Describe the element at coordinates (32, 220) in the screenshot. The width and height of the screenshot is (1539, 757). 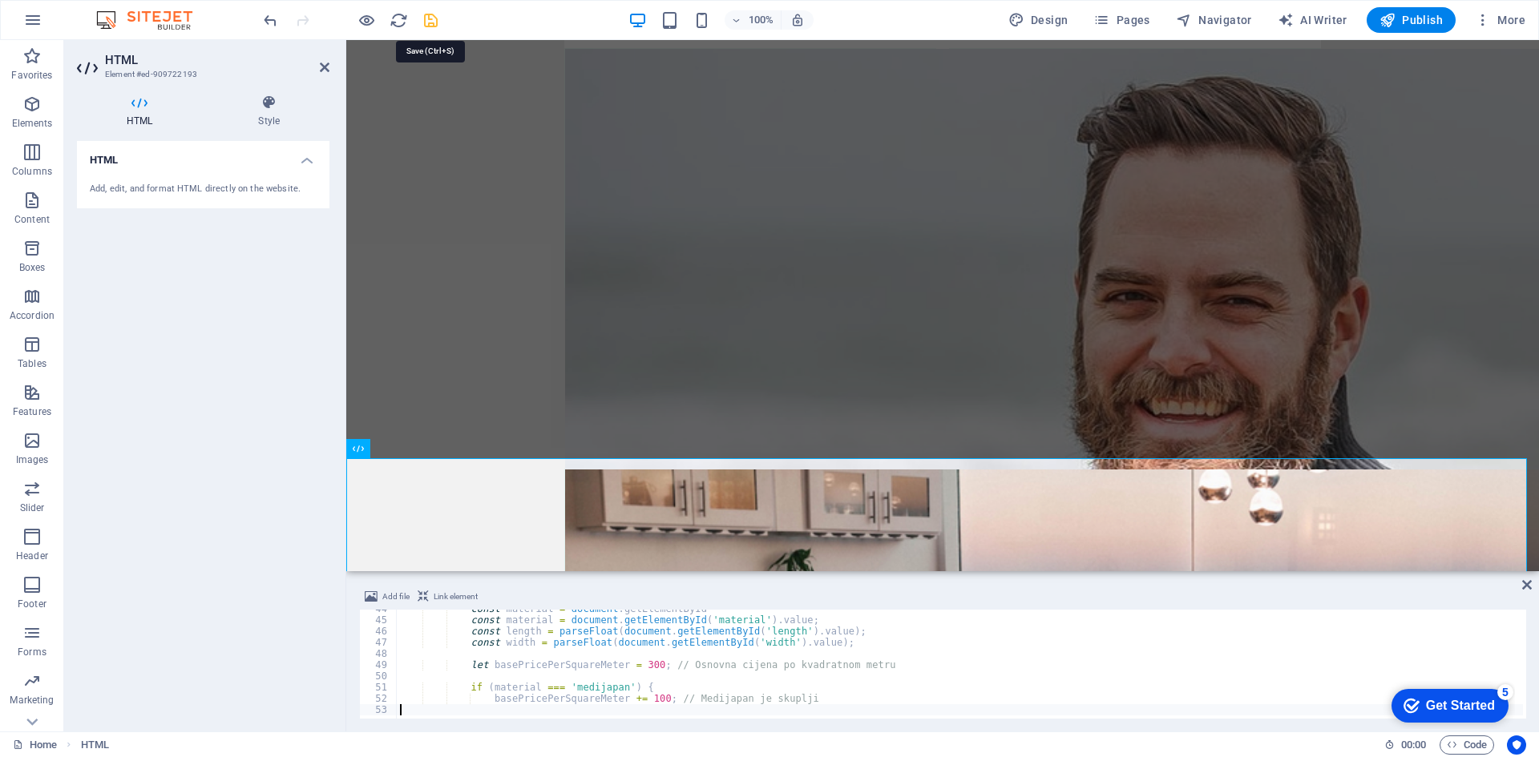
I see `p: Content` at that location.